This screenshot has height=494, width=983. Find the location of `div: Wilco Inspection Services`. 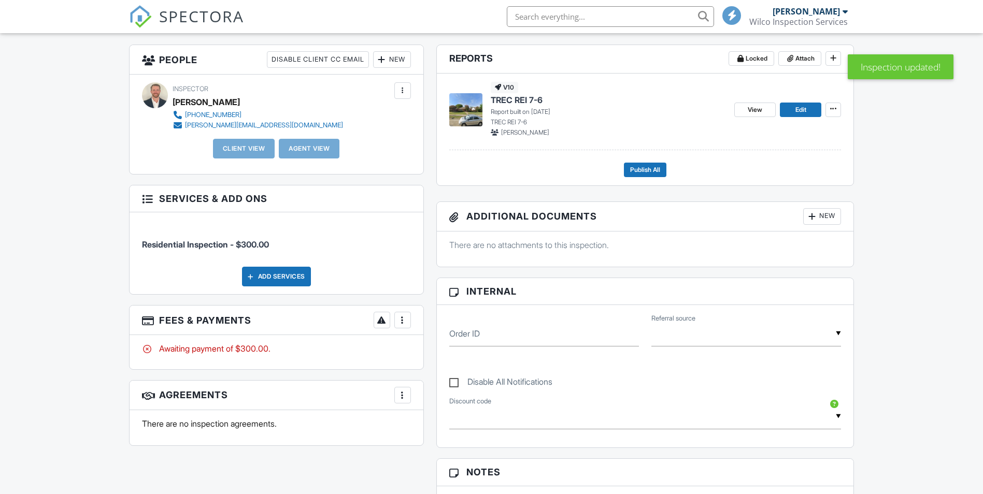

div: Wilco Inspection Services is located at coordinates (798, 22).